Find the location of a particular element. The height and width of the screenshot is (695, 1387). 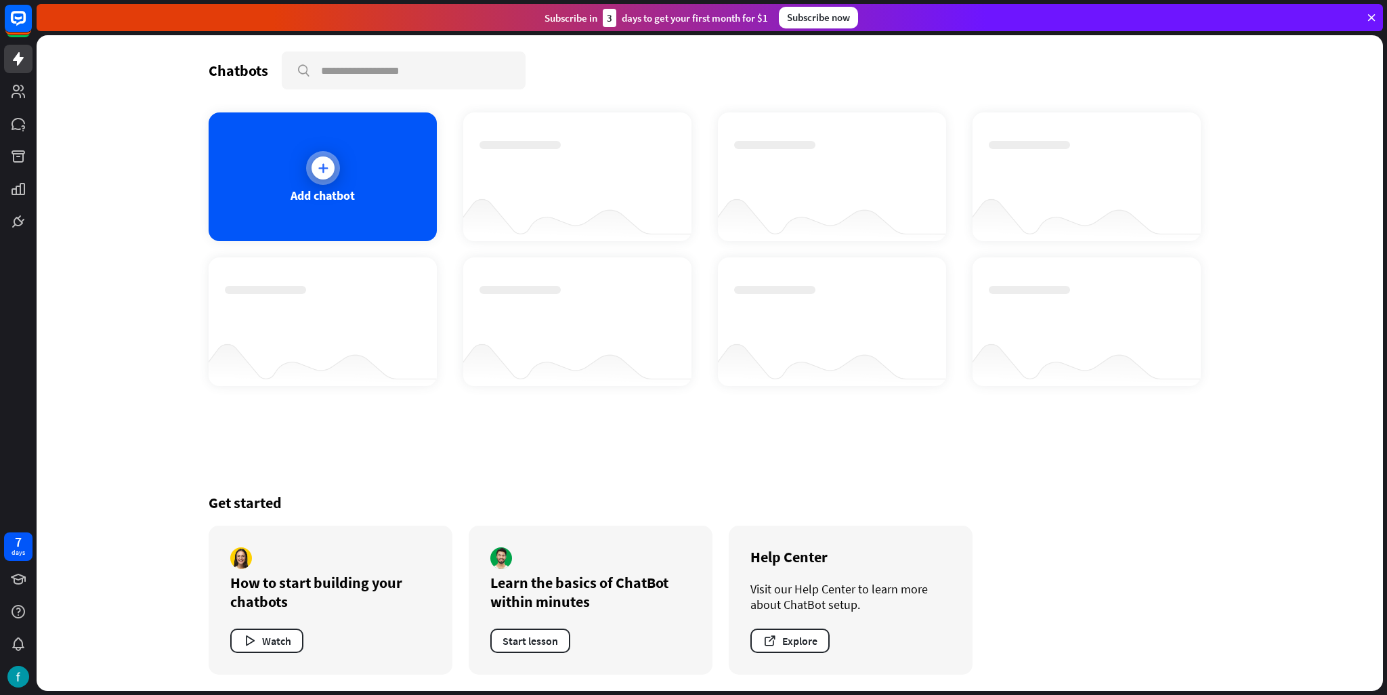

div: Get started is located at coordinates (710, 503).